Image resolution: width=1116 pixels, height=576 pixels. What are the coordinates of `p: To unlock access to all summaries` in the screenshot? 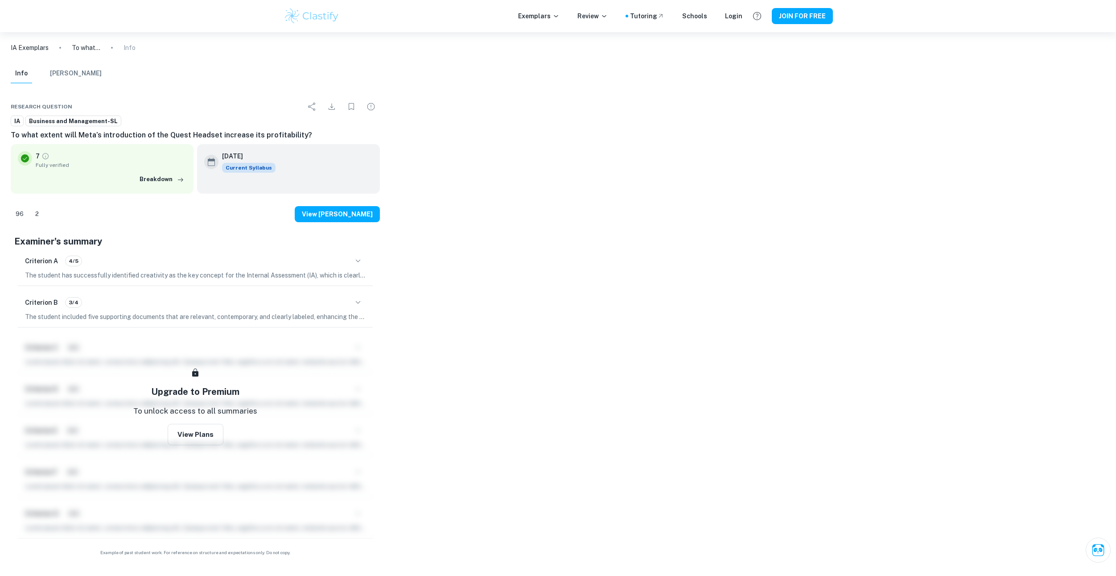 It's located at (195, 411).